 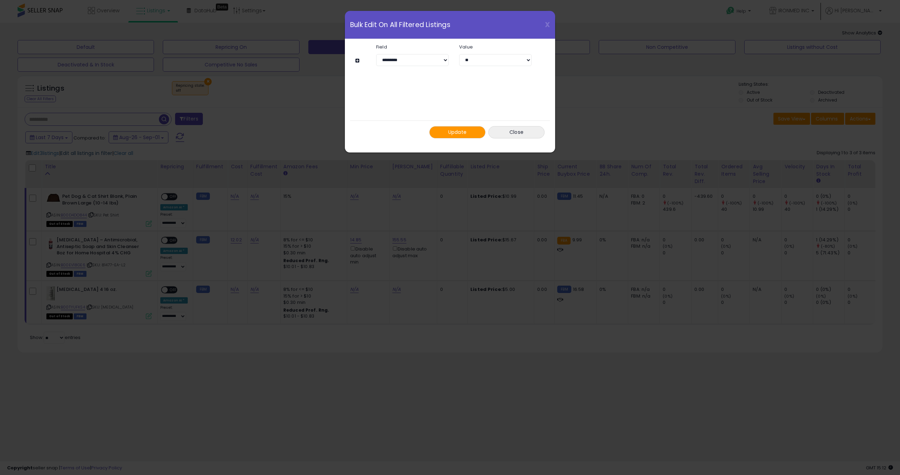 What do you see at coordinates (412, 47) in the screenshot?
I see `label: Field` at bounding box center [412, 47].